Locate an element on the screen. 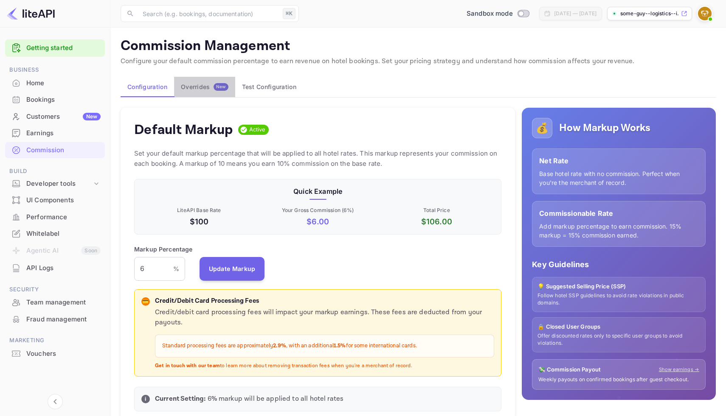 This screenshot has height=416, width=726. div: Overrides is located at coordinates (205, 87).